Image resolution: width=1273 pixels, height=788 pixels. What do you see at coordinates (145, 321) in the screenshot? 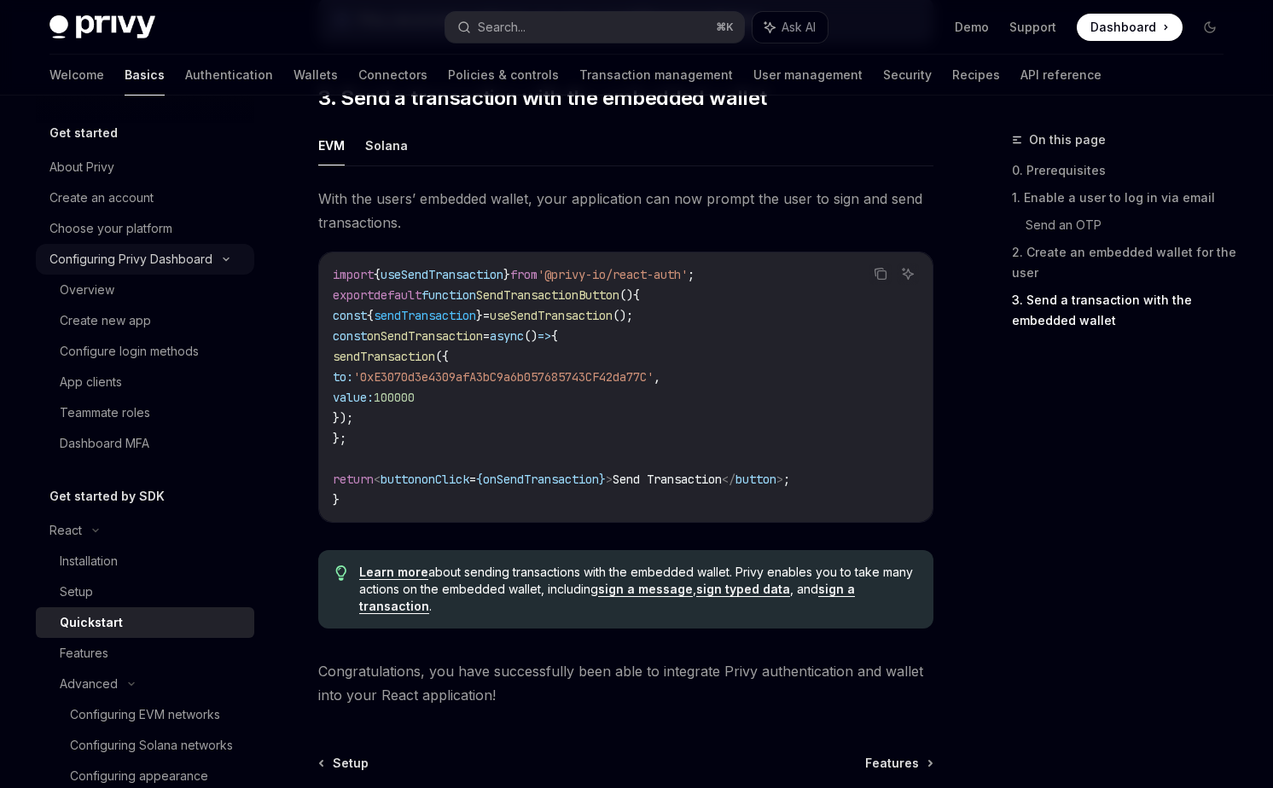
I see `a: Create new app` at bounding box center [145, 321].